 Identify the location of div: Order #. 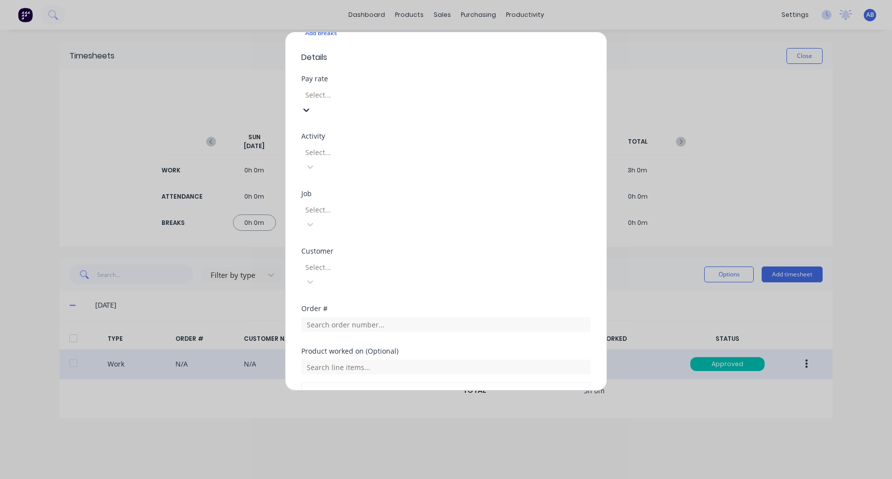
(446, 309).